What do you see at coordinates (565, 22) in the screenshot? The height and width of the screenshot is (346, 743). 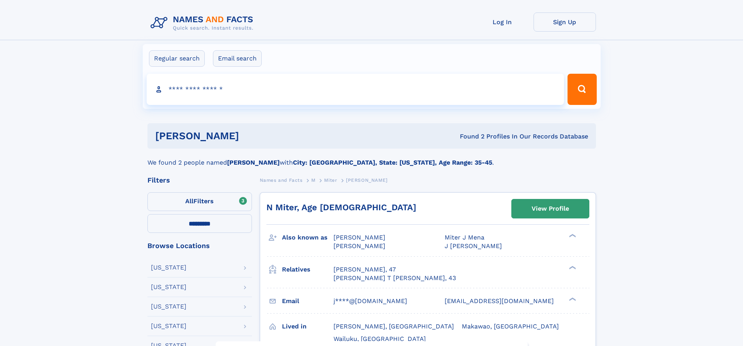 I see `a: Sign Up` at bounding box center [565, 22].